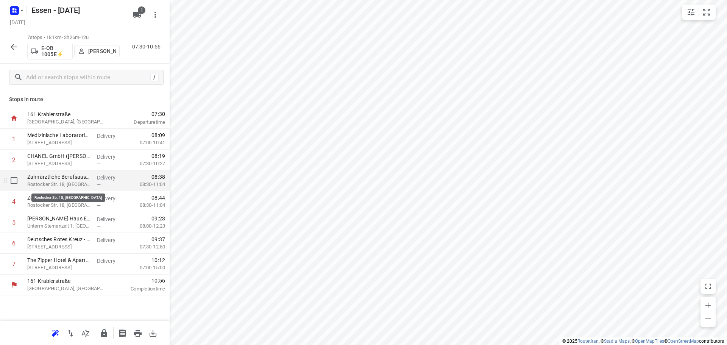 This screenshot has height=345, width=727. What do you see at coordinates (59, 156) in the screenshot?
I see `p: CHANEL GmbH (Jan-Hendrik Elberich)` at bounding box center [59, 156].